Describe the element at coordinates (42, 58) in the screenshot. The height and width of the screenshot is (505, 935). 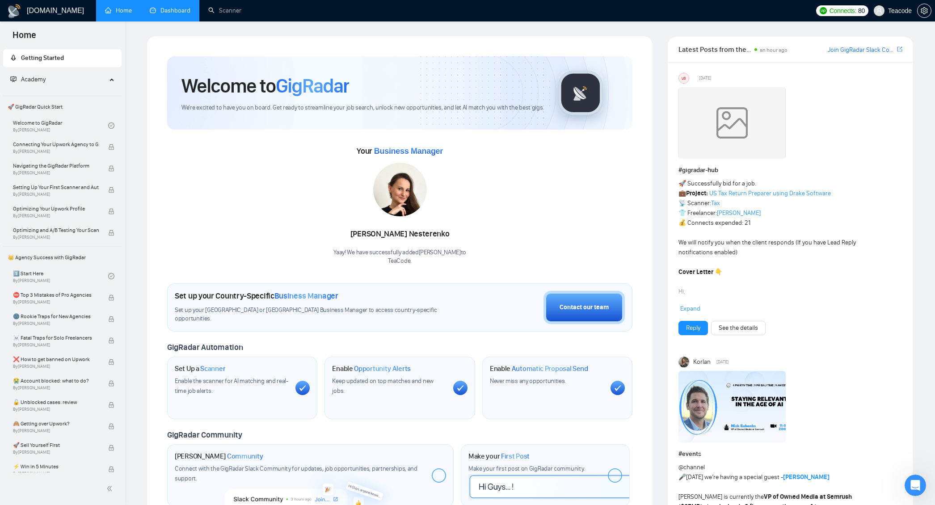
I see `span: Getting Started` at that location.